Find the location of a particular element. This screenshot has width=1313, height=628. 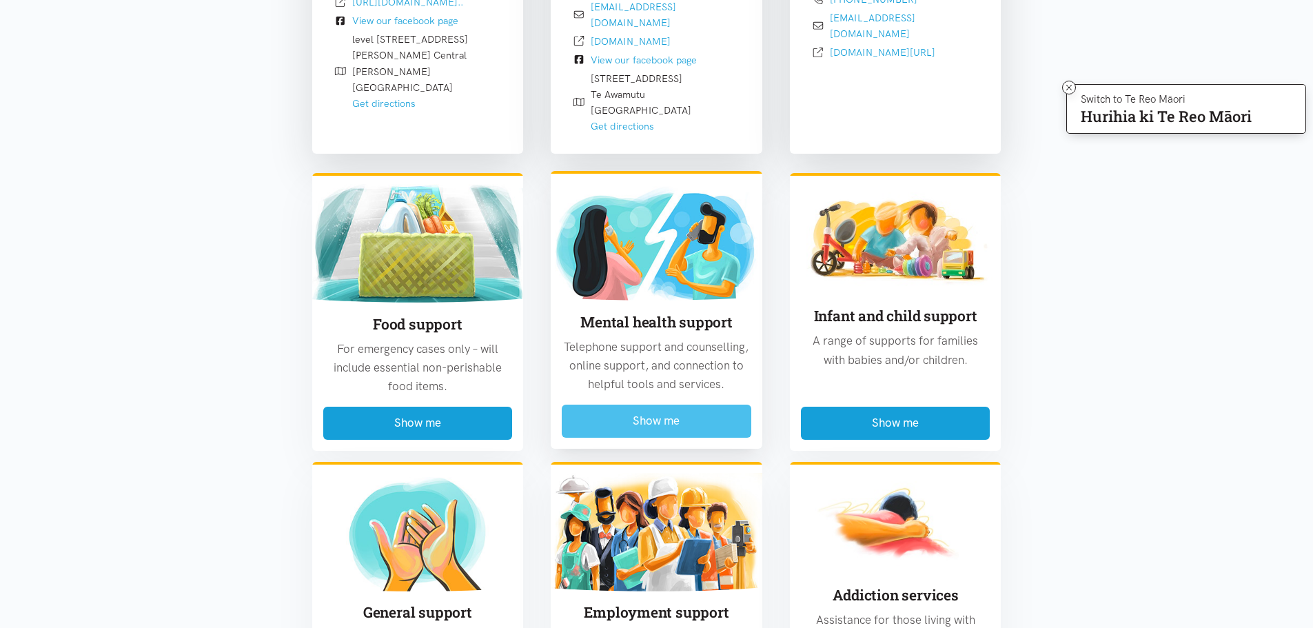

h3: Food support is located at coordinates (418, 324).